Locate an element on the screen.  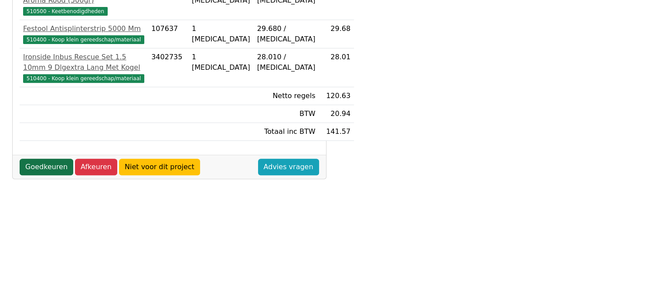
td: BTW is located at coordinates (286, 114).